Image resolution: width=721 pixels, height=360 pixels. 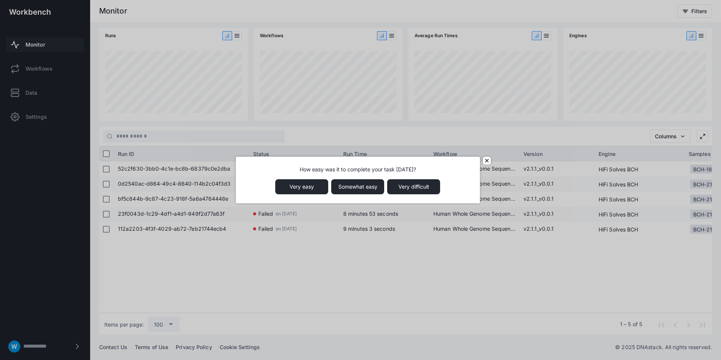 I want to click on p: Very easy, so click(x=302, y=187).